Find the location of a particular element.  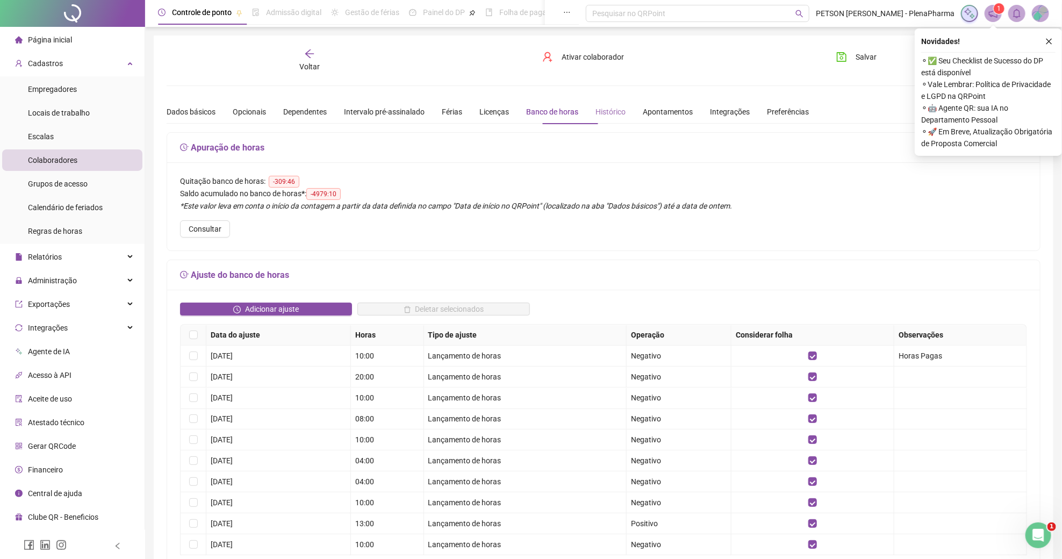

span: Integrações is located at coordinates (48, 328).